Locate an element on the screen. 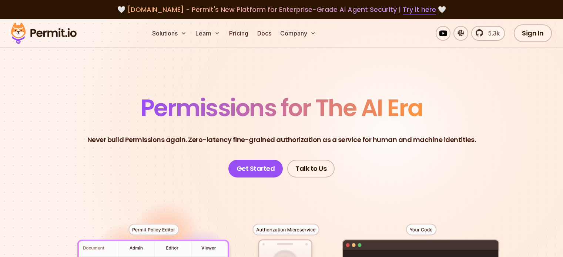  a: Try it here is located at coordinates (419, 10).